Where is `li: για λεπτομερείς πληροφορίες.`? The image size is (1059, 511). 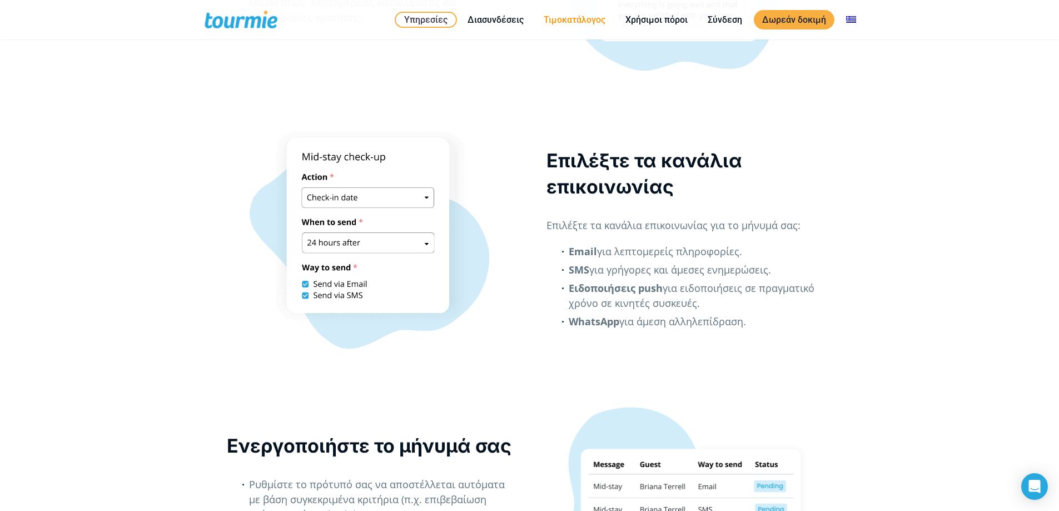
li: για λεπτομερείς πληροφορίες. is located at coordinates (701, 253).